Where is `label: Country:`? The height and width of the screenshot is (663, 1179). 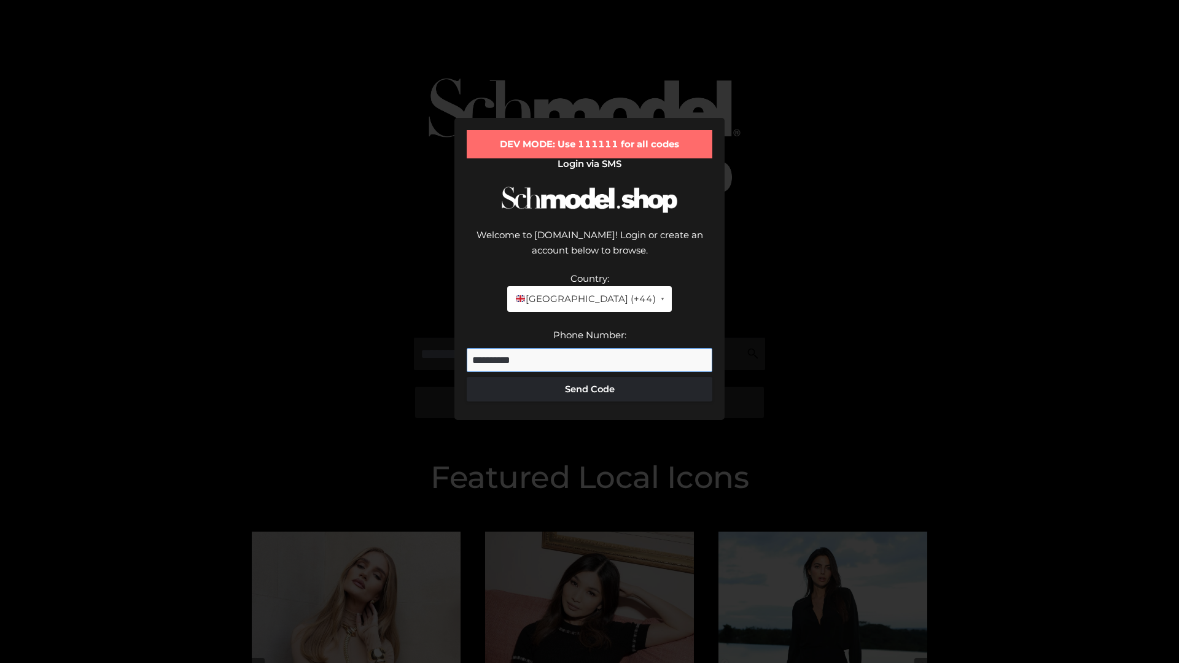
label: Country: is located at coordinates (589, 278).